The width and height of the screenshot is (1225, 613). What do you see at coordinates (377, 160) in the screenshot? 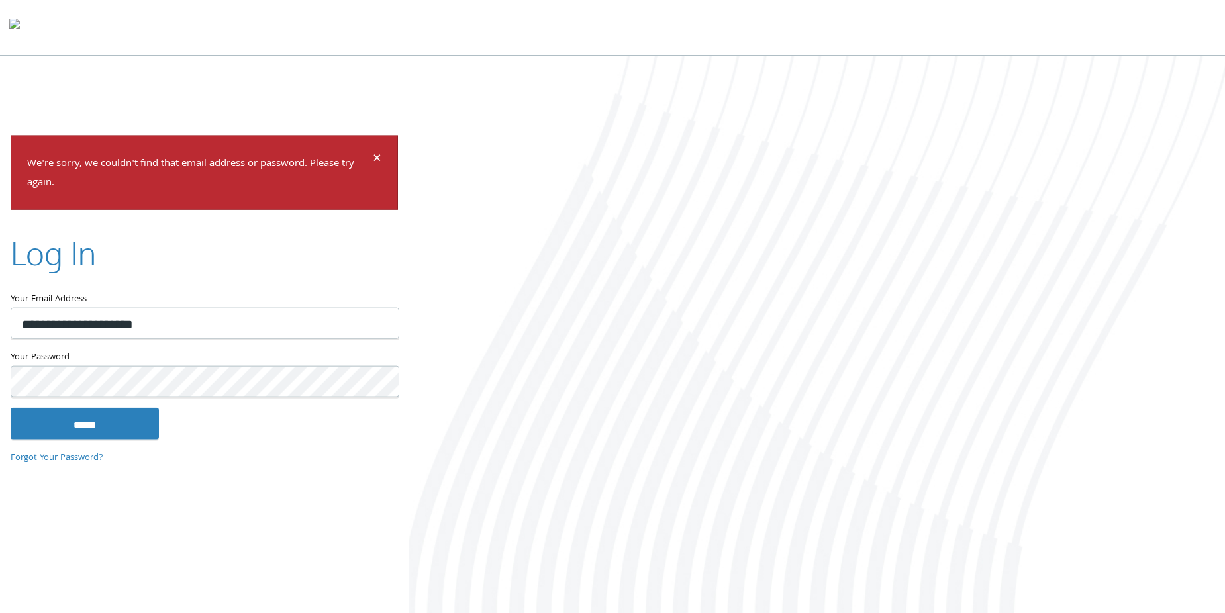
I see `button: Dismiss alert` at bounding box center [377, 160].